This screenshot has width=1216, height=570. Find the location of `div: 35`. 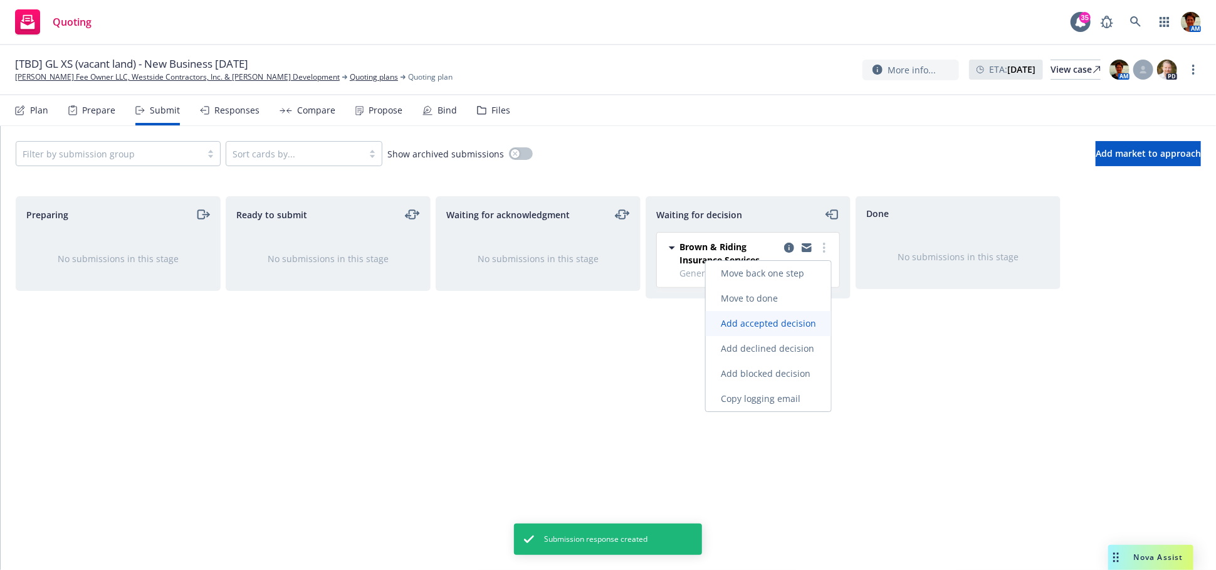

div: 35 is located at coordinates (1085, 18).